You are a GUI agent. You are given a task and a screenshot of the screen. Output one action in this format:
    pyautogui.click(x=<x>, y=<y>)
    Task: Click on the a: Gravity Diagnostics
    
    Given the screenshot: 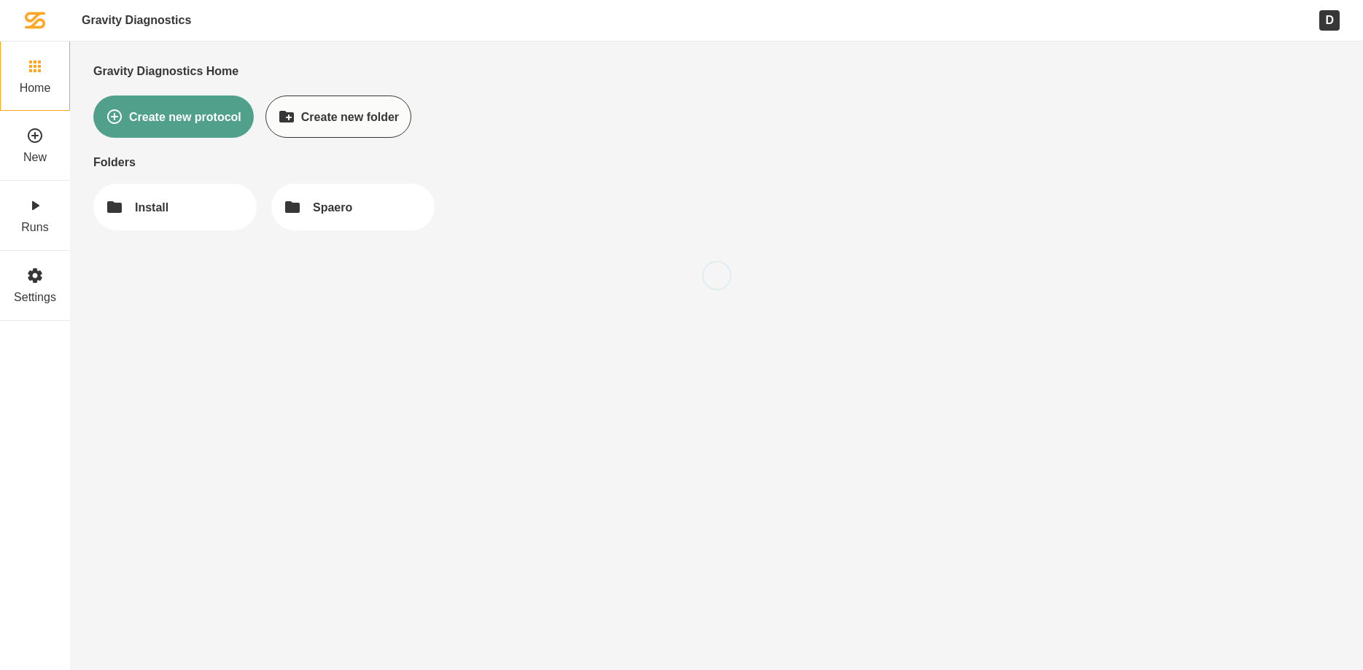 What is the action you would take?
    pyautogui.click(x=136, y=20)
    